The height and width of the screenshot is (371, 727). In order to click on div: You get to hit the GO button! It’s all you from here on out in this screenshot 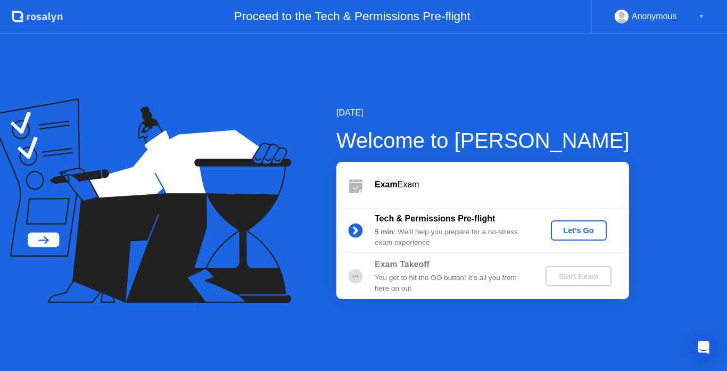, I will do `click(451, 283)`.